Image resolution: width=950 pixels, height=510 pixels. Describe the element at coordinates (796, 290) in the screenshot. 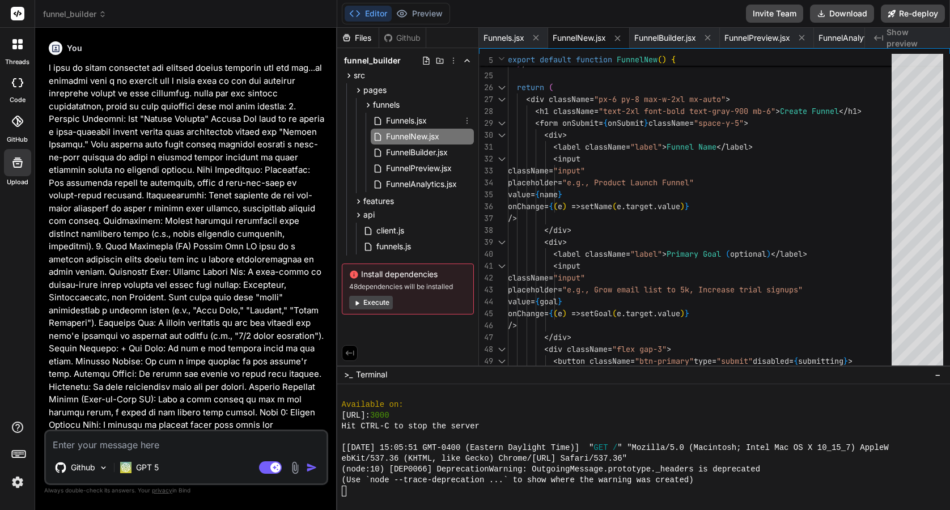

I see `span: ps"` at that location.